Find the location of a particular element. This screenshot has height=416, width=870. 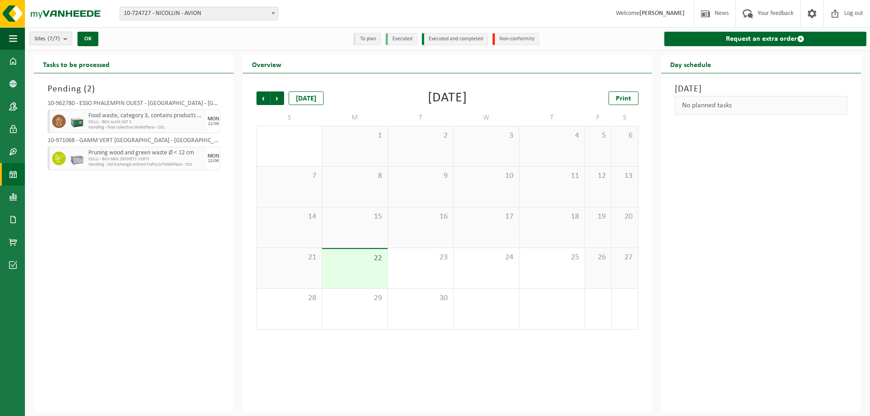

a: Request an extra order is located at coordinates (765, 39).